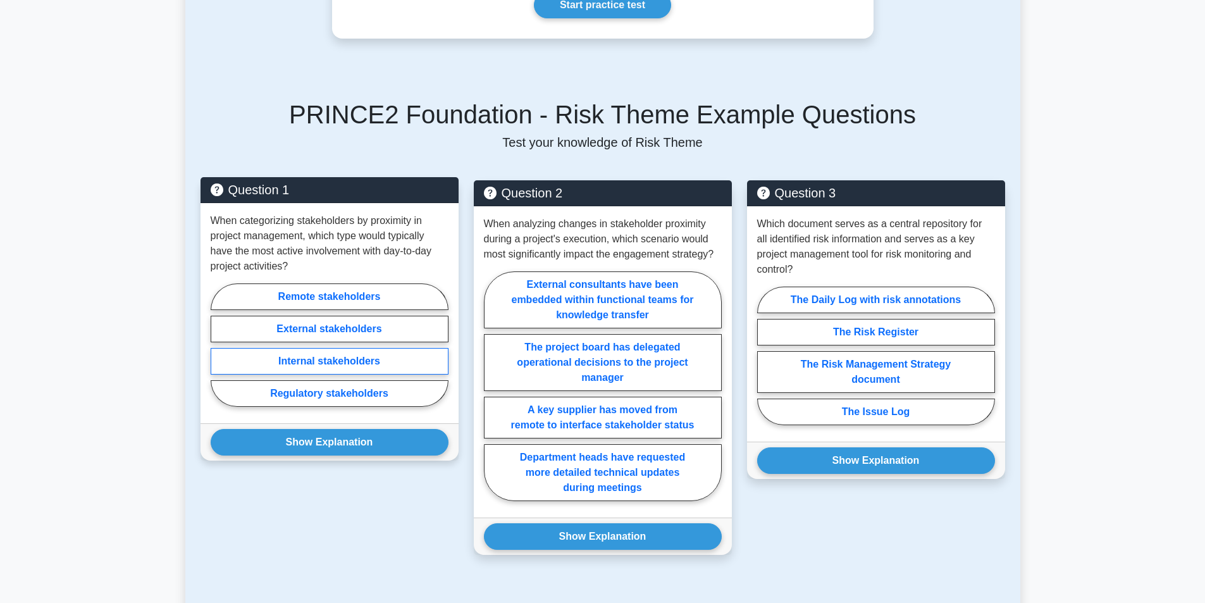  What do you see at coordinates (330, 394) in the screenshot?
I see `label: Regulatory stakeholders` at bounding box center [330, 394].